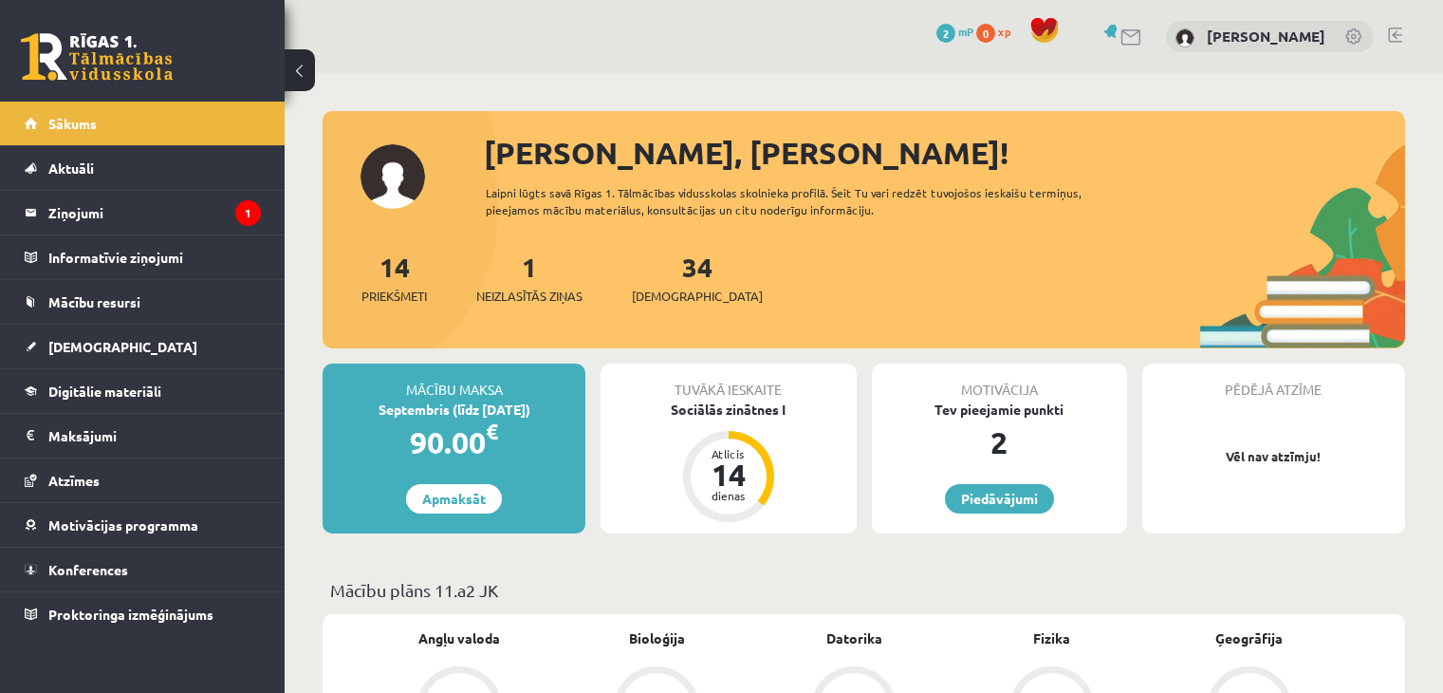 The width and height of the screenshot is (1443, 693). I want to click on a: Angļu valoda, so click(459, 638).